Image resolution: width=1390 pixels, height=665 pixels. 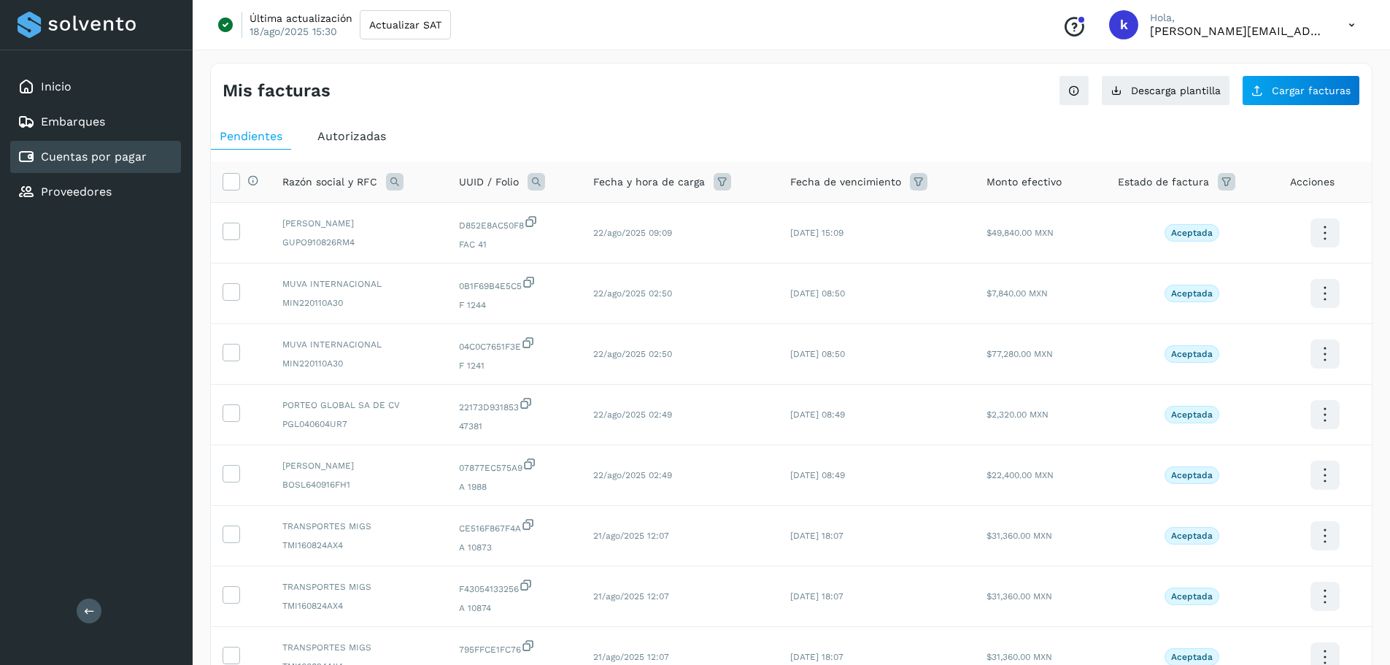 What do you see at coordinates (1165, 90) in the screenshot?
I see `a: Descarga plantilla` at bounding box center [1165, 90].